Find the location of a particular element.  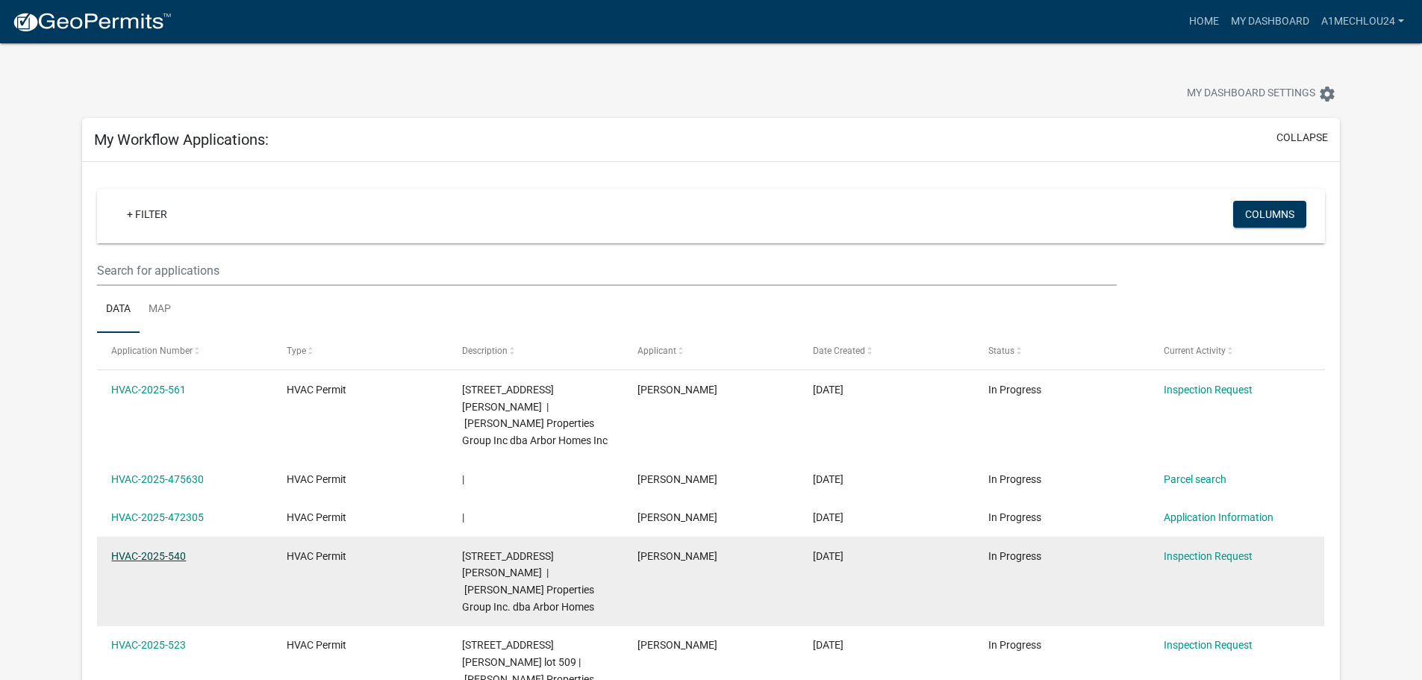

a: HVAC-2025-472305 is located at coordinates (158, 517).